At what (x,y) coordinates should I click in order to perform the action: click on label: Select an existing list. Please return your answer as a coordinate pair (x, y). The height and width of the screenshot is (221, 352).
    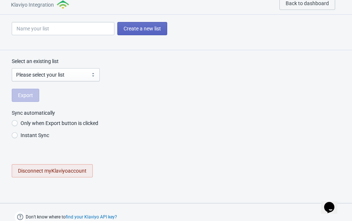
    Looking at the image, I should click on (35, 61).